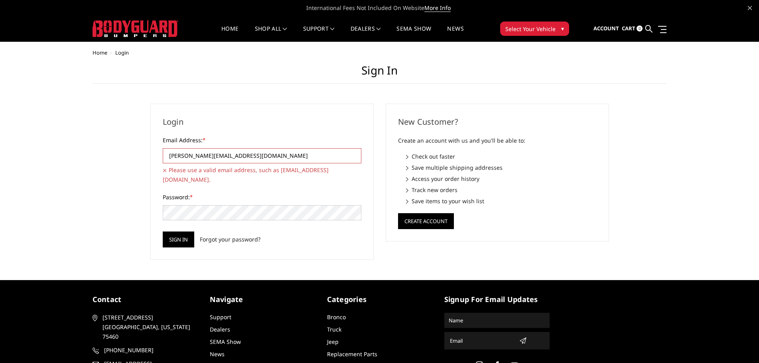  Describe the element at coordinates (534, 29) in the screenshot. I see `button: Select Your Vehicle` at that location.